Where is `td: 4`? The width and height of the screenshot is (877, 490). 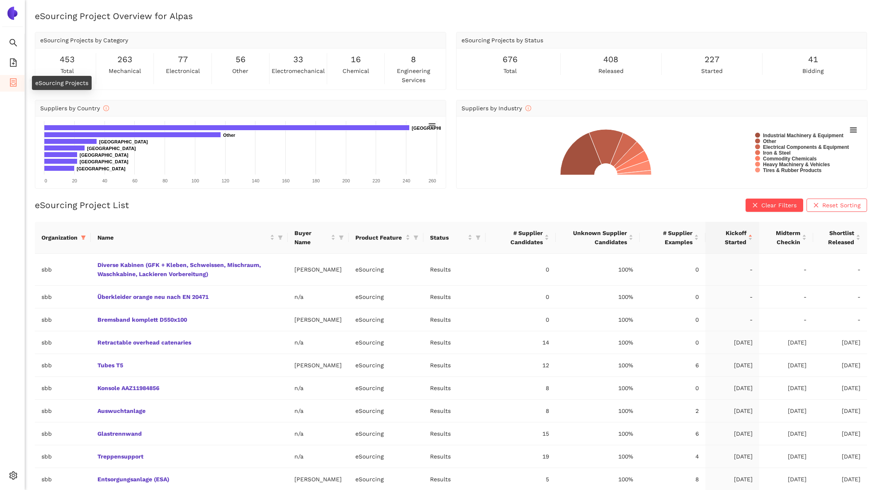
td: 4 is located at coordinates (672, 456).